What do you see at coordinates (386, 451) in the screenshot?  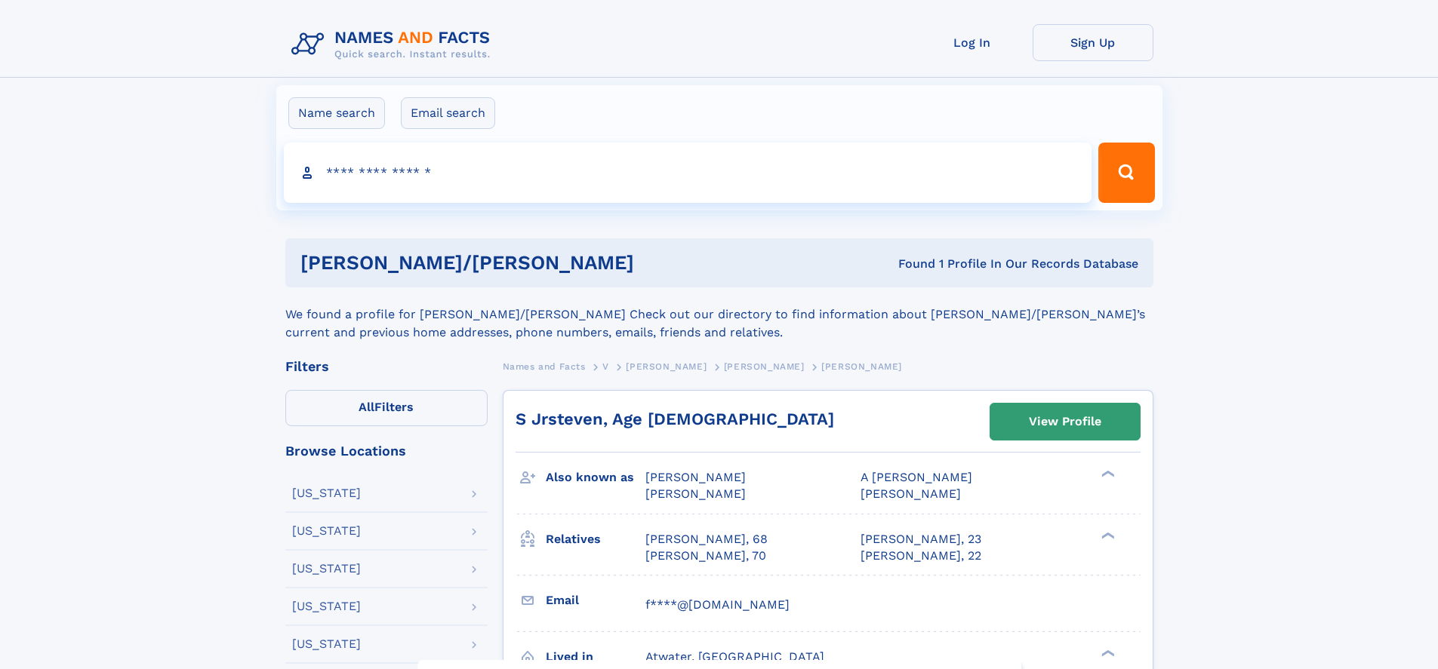 I see `div: Browse Locations` at bounding box center [386, 451].